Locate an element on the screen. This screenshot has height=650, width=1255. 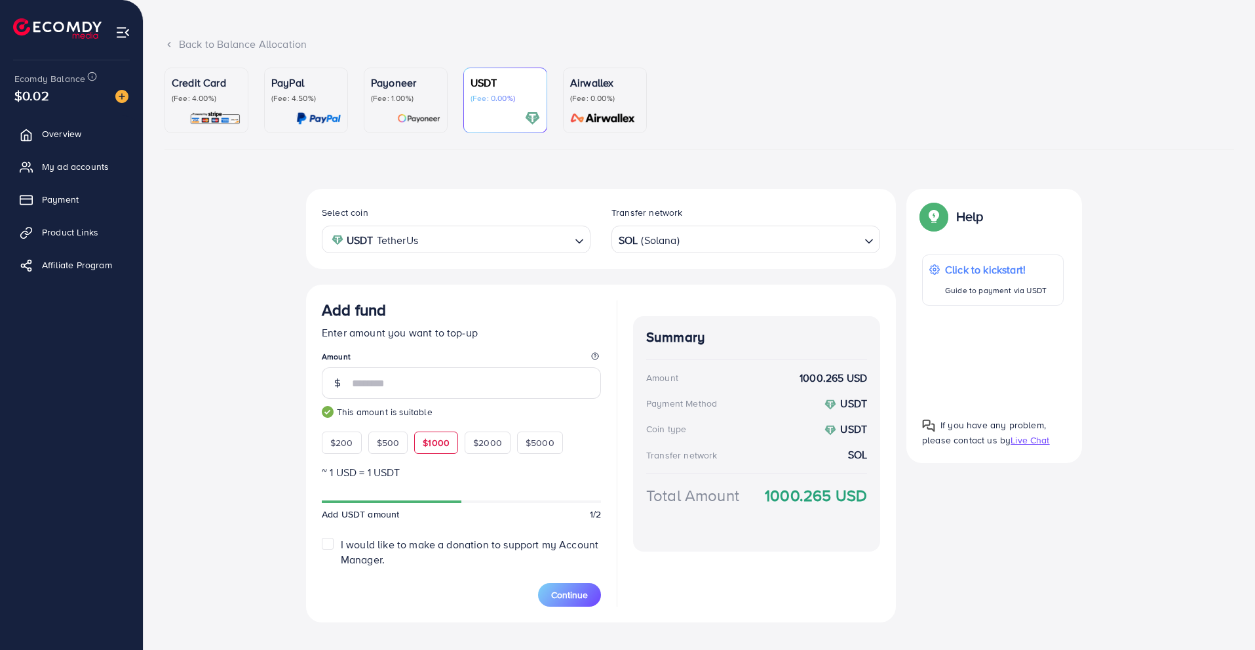
span: Add USDT amount is located at coordinates (361, 514).